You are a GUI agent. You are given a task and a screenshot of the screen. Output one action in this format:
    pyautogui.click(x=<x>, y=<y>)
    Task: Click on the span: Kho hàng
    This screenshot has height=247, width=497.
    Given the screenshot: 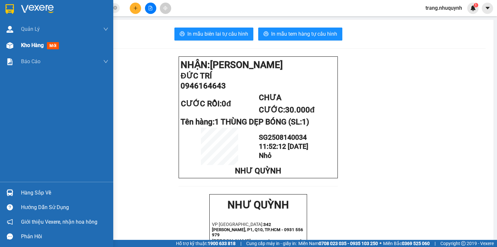 What is the action you would take?
    pyautogui.click(x=32, y=45)
    